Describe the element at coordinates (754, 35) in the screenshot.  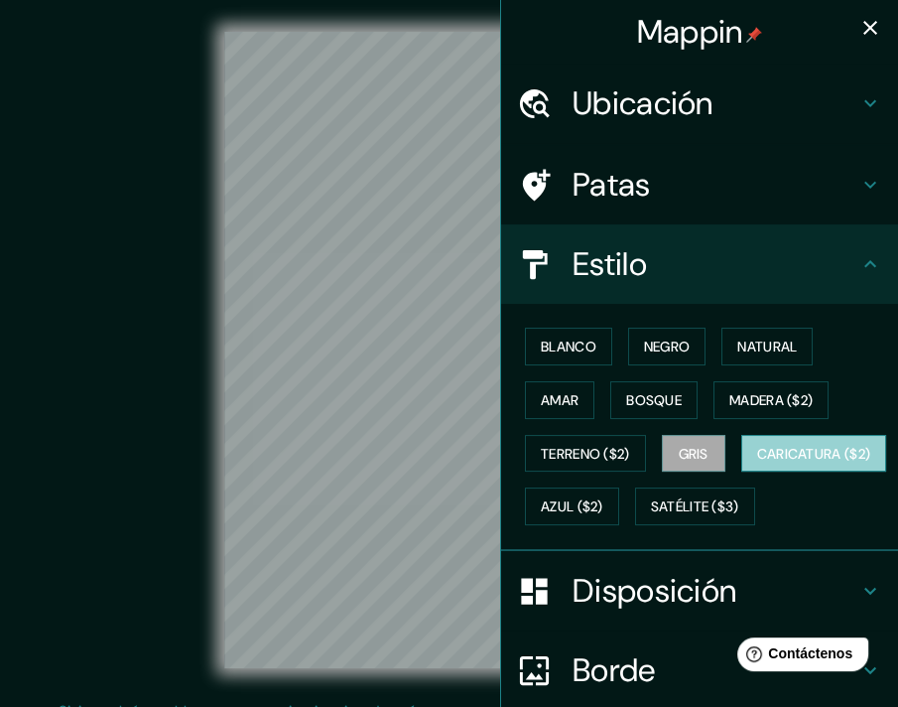
I see `img: pin-icon.png` at that location.